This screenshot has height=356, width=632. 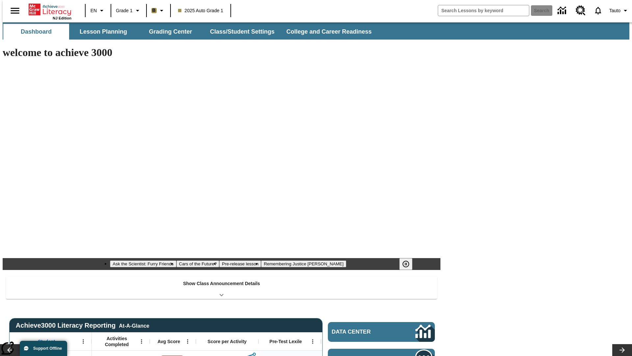 I want to click on a: Resource Center, Will open in new tab, so click(x=581, y=11).